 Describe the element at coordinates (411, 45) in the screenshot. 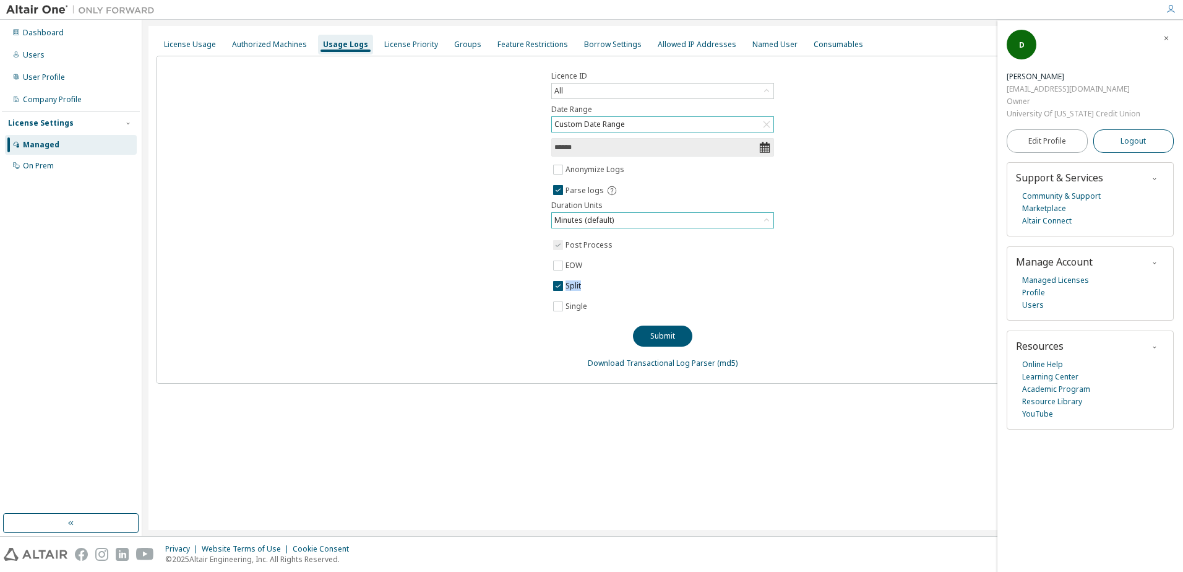

I see `div: License Priority` at that location.